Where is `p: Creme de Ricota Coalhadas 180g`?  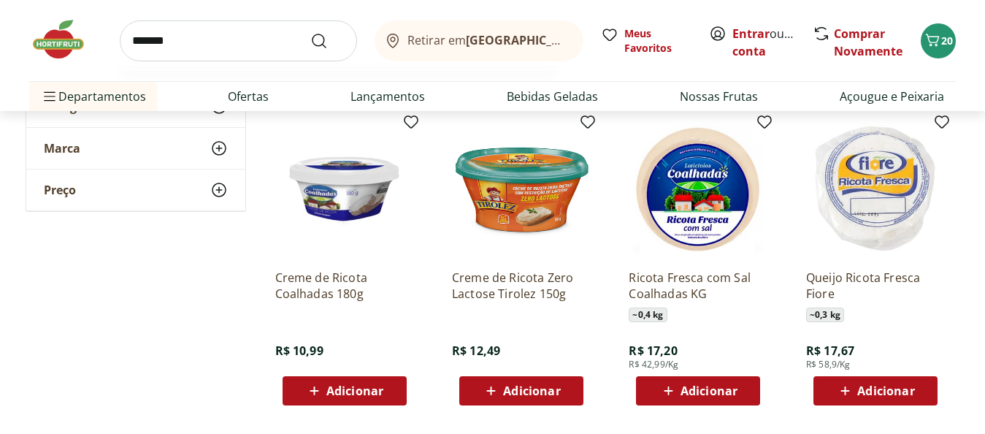
p: Creme de Ricota Coalhadas 180g is located at coordinates (345, 285).